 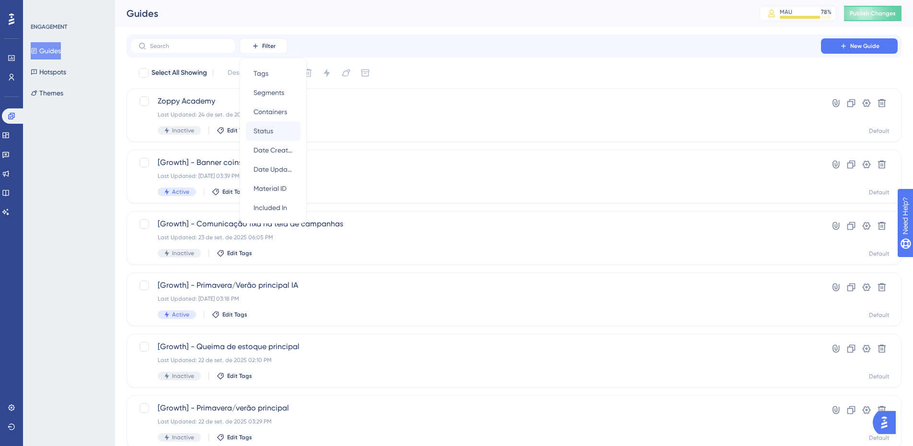 I want to click on button: Hotspots, so click(x=48, y=72).